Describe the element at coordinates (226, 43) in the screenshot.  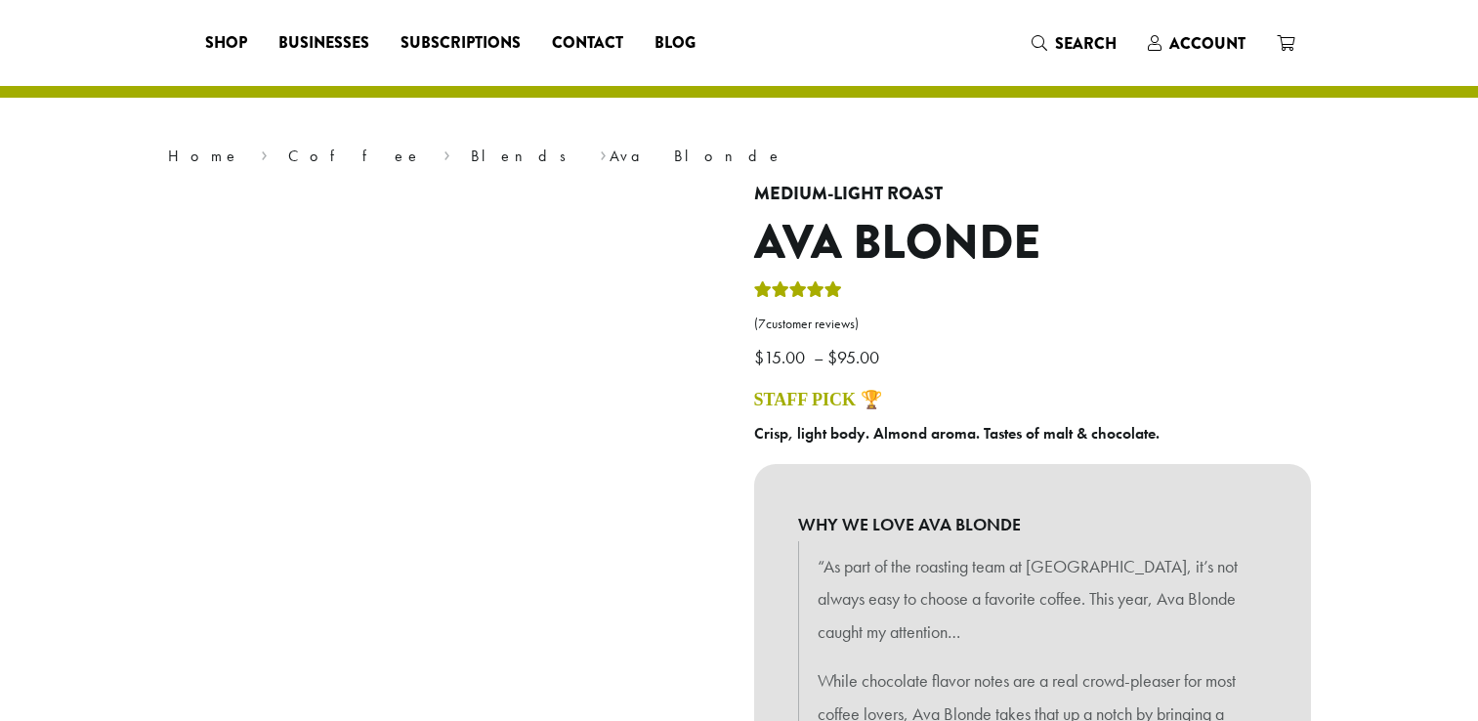
I see `a: Shop` at that location.